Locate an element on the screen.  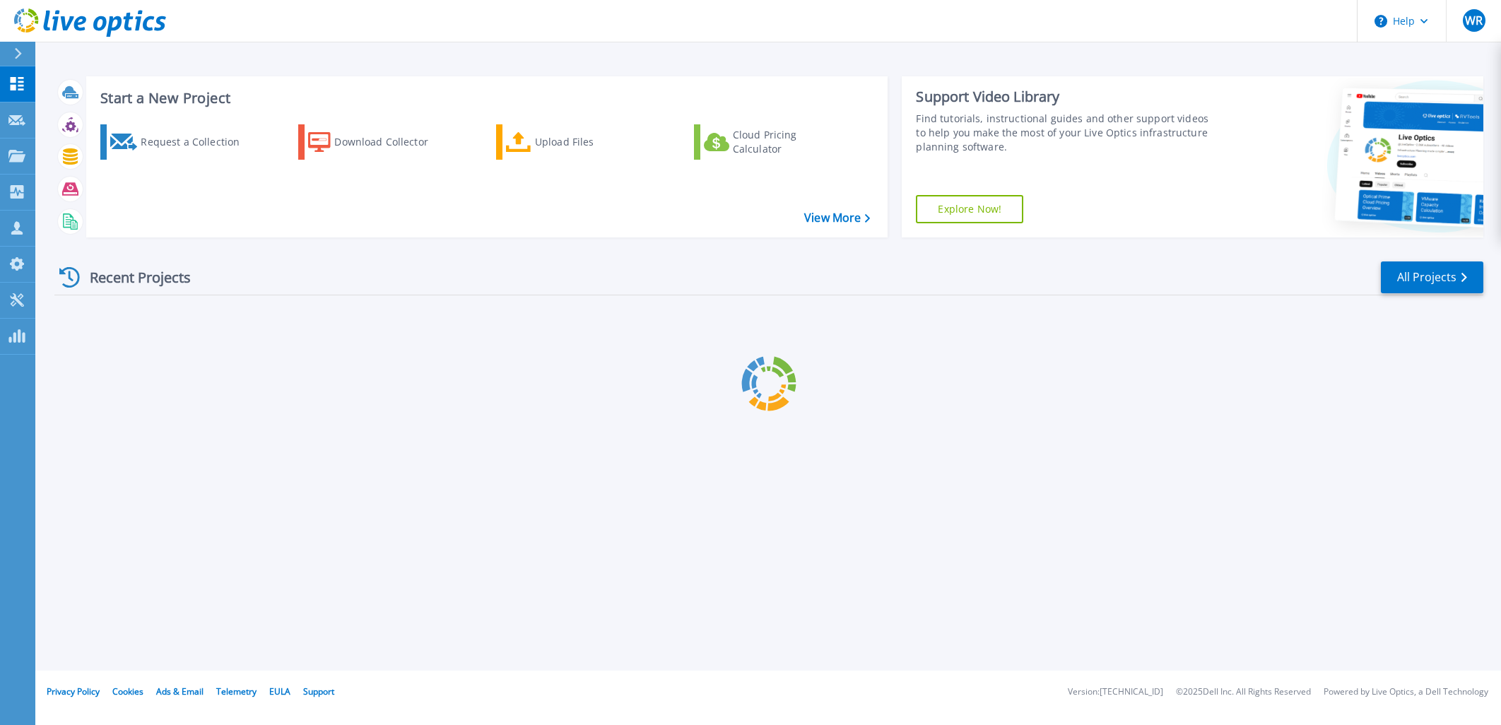
a: Explore Now! is located at coordinates (970, 209).